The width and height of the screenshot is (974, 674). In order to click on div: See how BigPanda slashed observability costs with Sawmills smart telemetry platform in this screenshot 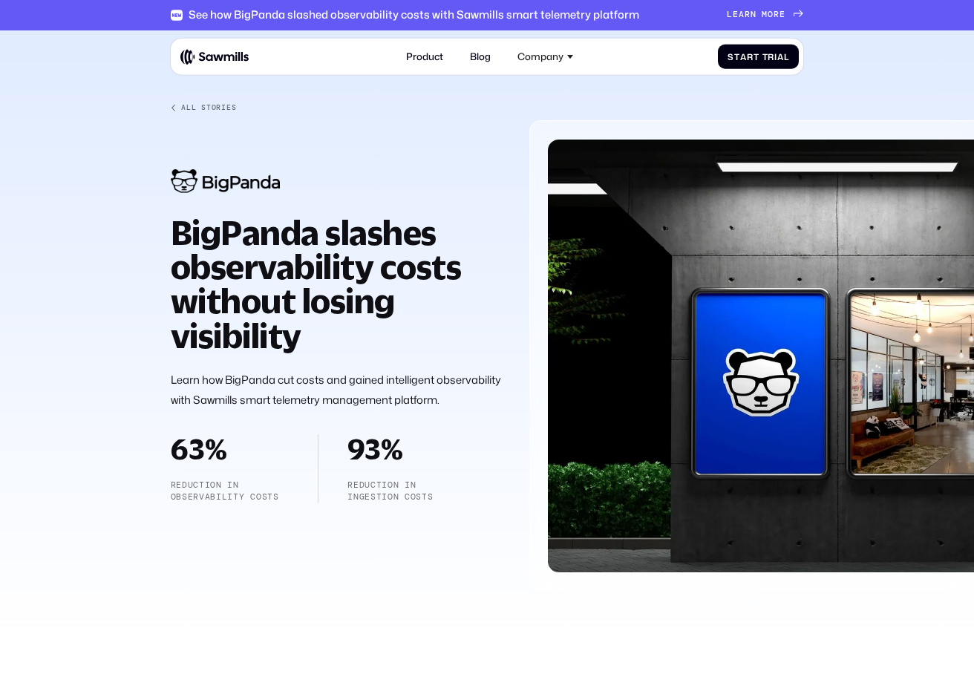, I will do `click(414, 15)`.